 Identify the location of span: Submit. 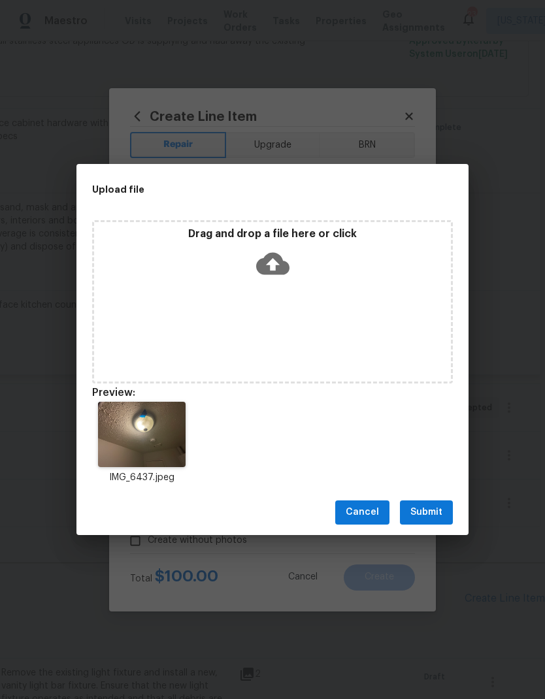
(426, 512).